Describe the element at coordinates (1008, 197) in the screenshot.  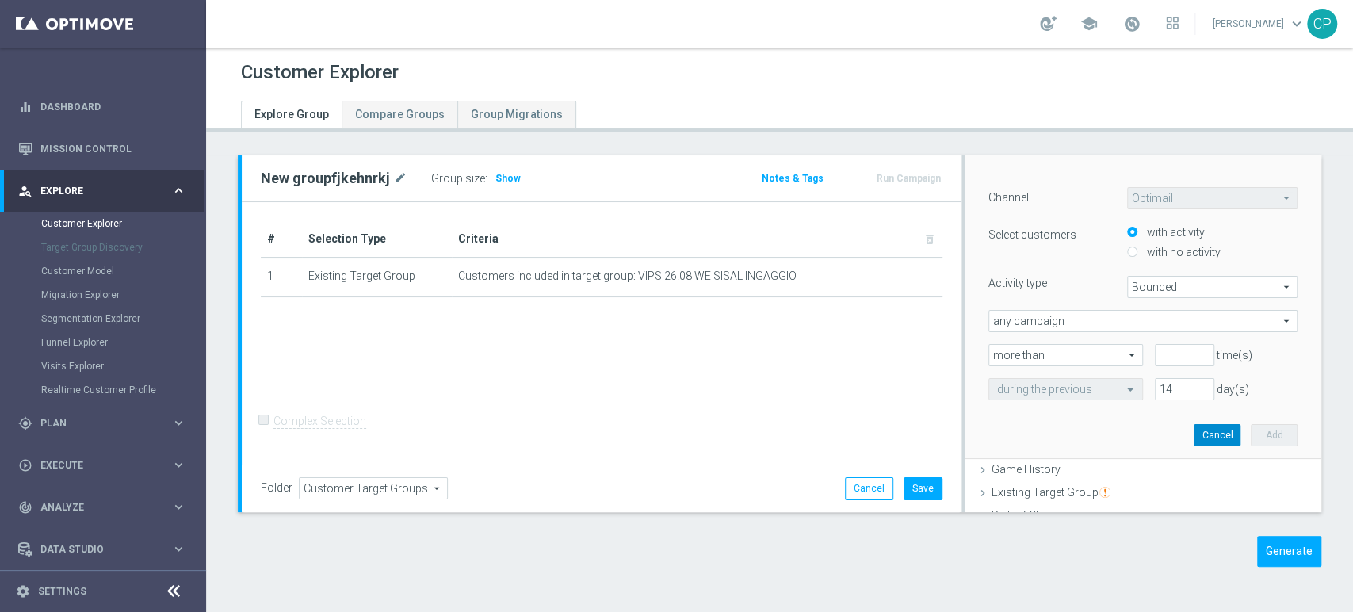
I see `lable: Channel` at that location.